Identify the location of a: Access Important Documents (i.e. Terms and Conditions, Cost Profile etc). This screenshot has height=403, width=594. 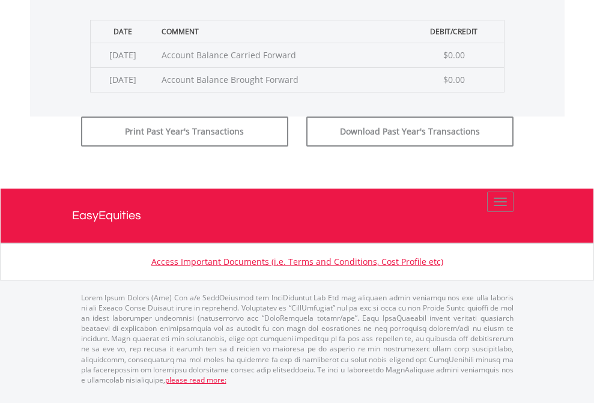
(297, 261).